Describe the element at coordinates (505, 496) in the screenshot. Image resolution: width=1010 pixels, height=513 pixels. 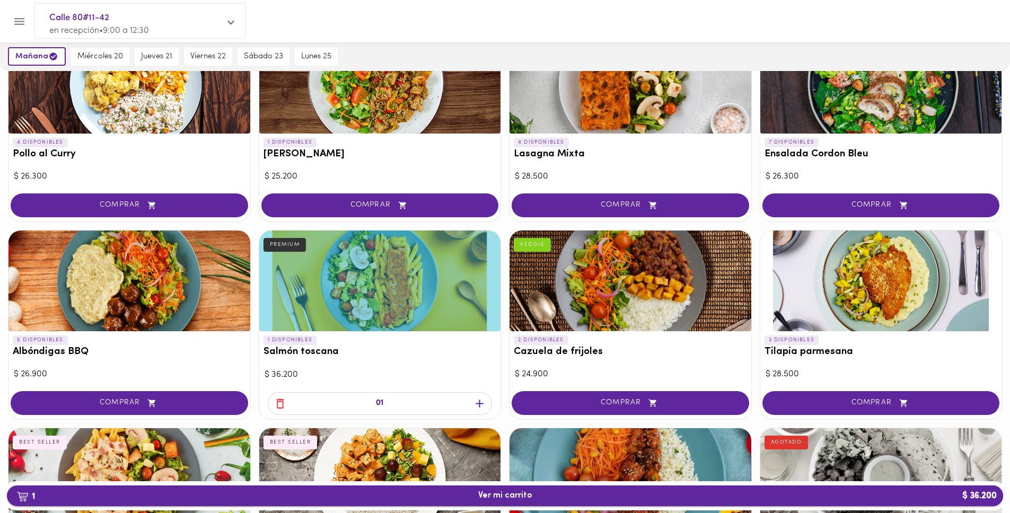
I see `span: Ver mi carrito` at that location.